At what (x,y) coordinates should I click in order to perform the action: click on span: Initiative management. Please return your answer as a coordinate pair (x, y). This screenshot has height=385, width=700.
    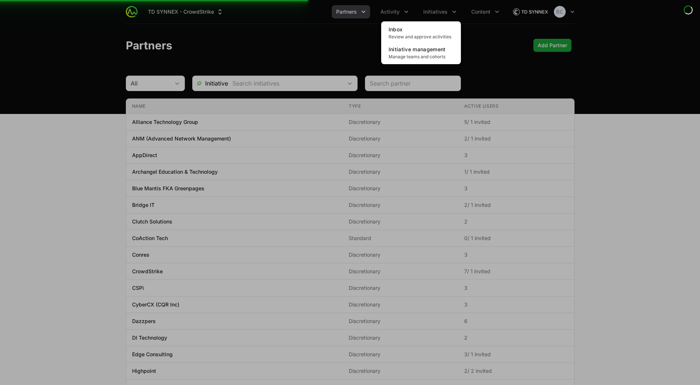
    Looking at the image, I should click on (417, 49).